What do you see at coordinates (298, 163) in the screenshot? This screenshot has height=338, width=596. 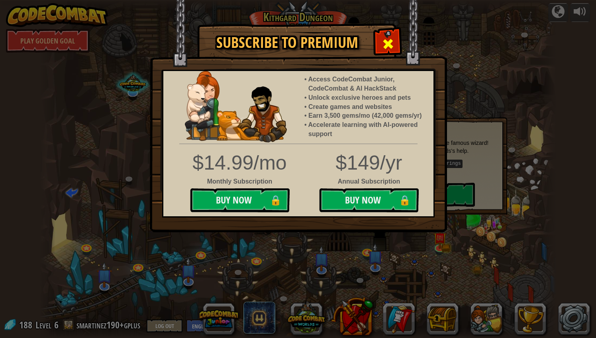 I see `div: $149/yr` at bounding box center [298, 163].